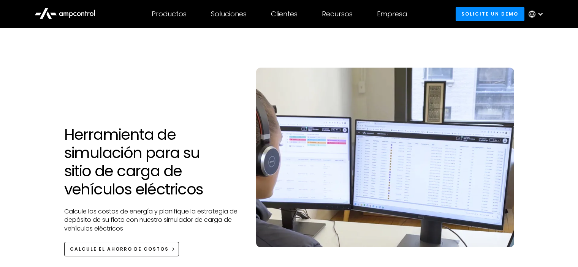 The image size is (578, 267). I want to click on h1: Herramienta de simulación para su sitio de carga de vehículos eléctricos, so click(154, 162).